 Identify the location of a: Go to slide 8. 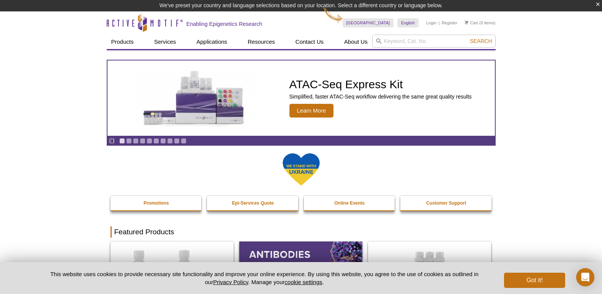
(170, 141).